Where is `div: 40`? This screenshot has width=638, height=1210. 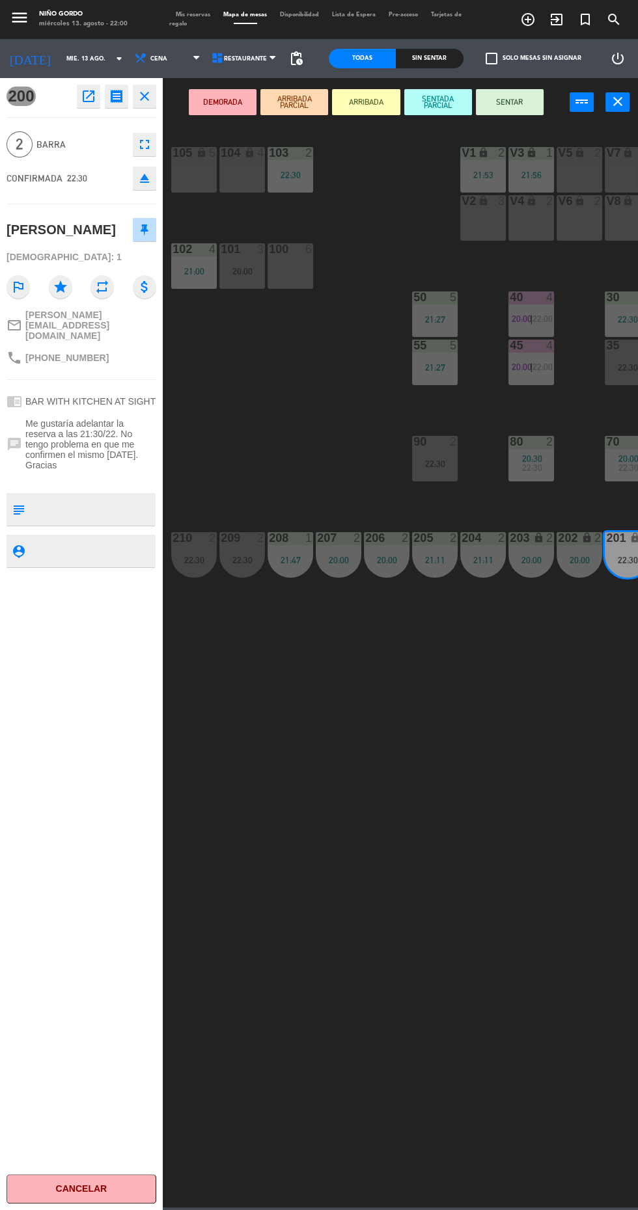
div: 40 is located at coordinates (510, 297).